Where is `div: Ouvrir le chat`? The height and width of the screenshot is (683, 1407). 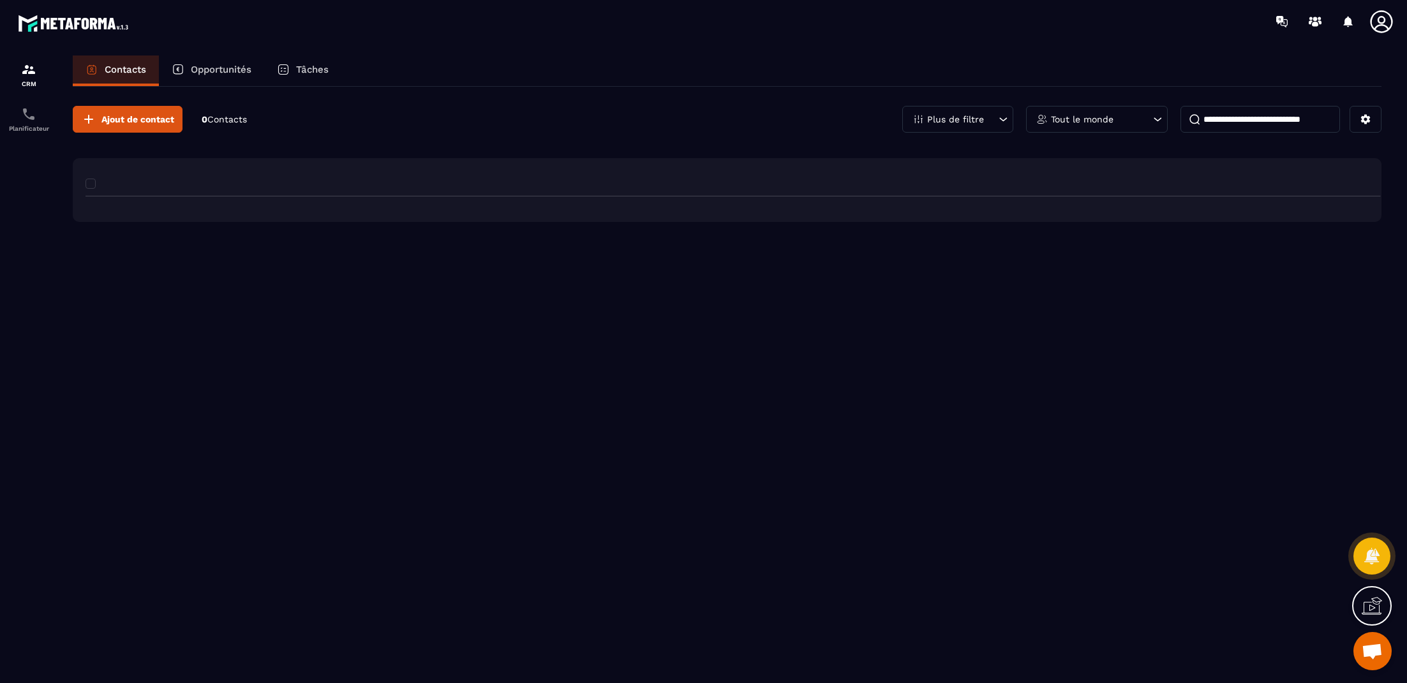 div: Ouvrir le chat is located at coordinates (1372, 651).